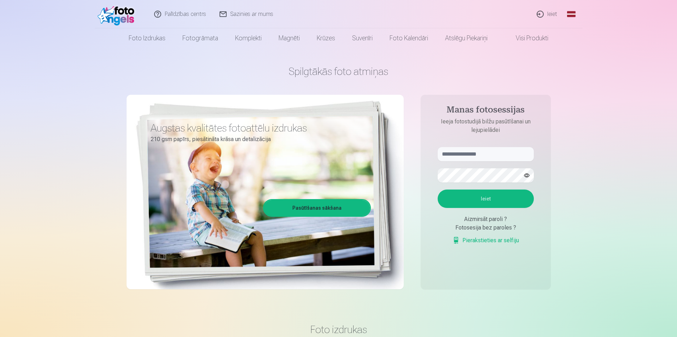 The width and height of the screenshot is (677, 337). What do you see at coordinates (526, 38) in the screenshot?
I see `a: Visi produkti` at bounding box center [526, 38].